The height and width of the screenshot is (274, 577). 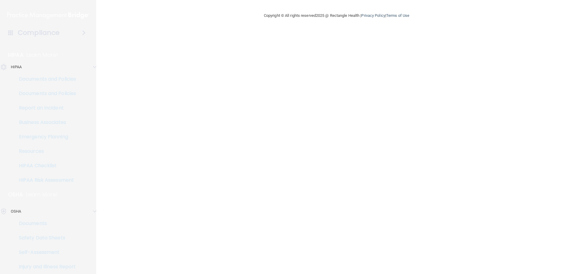 What do you see at coordinates (45, 108) in the screenshot?
I see `p: Report an Incident` at bounding box center [45, 108].